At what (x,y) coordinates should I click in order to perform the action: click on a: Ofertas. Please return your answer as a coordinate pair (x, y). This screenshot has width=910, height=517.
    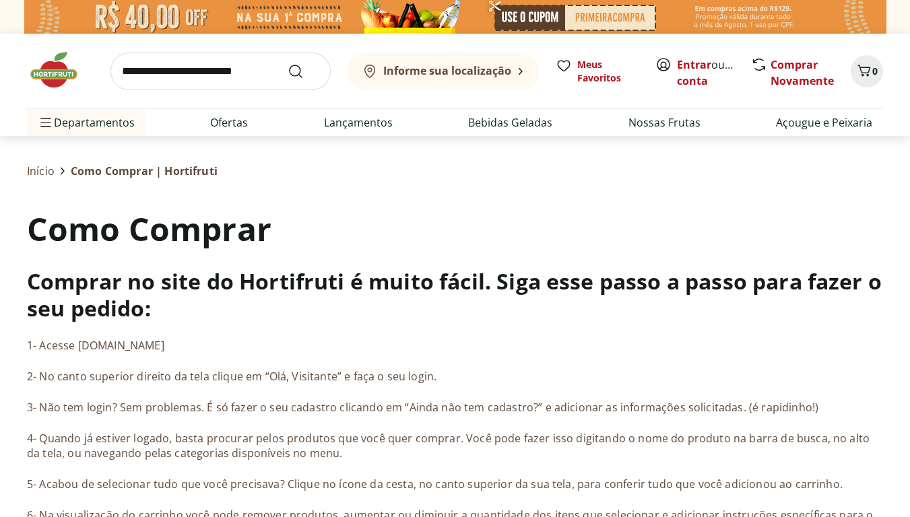
    Looking at the image, I should click on (229, 123).